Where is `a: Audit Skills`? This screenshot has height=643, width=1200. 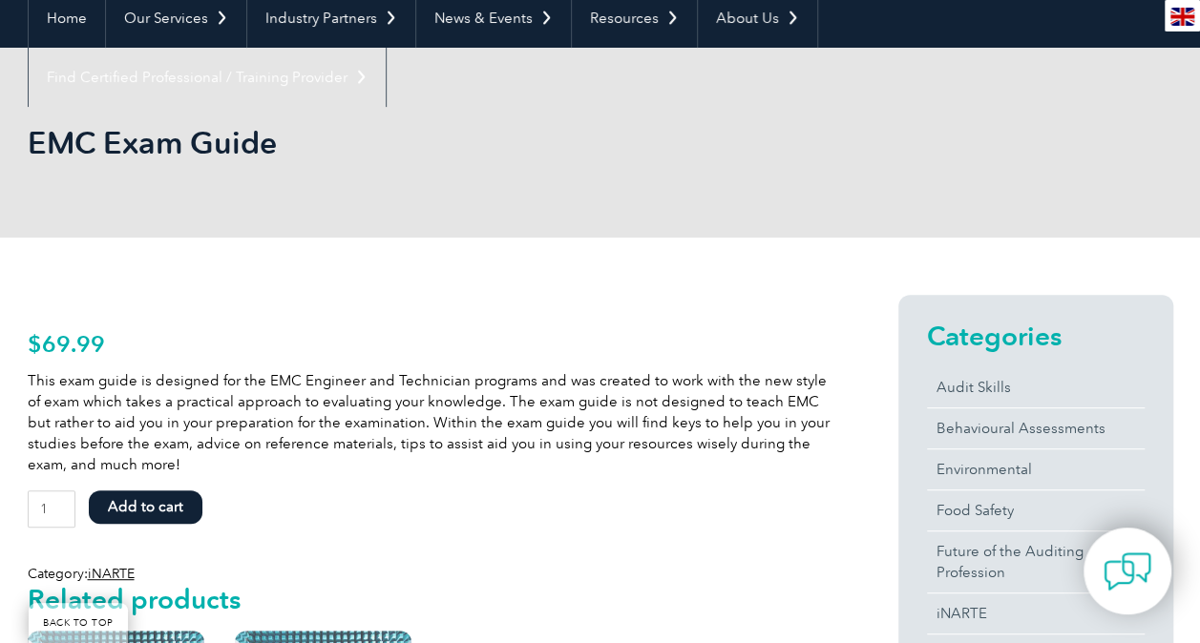 a: Audit Skills is located at coordinates (1036, 388).